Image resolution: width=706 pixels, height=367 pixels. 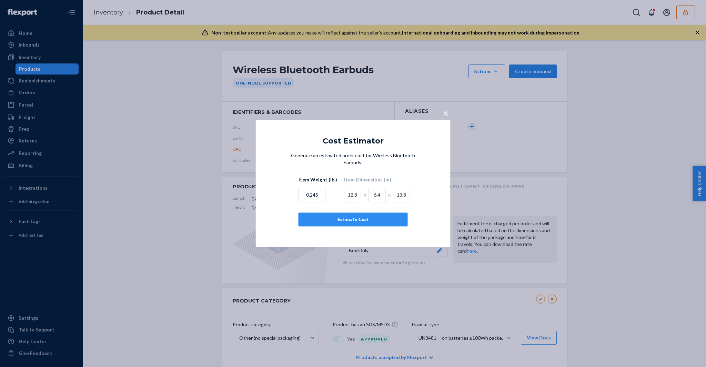 I want to click on div: Generate an estimated order cost for Wireless Bluetooth Earbuds., so click(x=353, y=189).